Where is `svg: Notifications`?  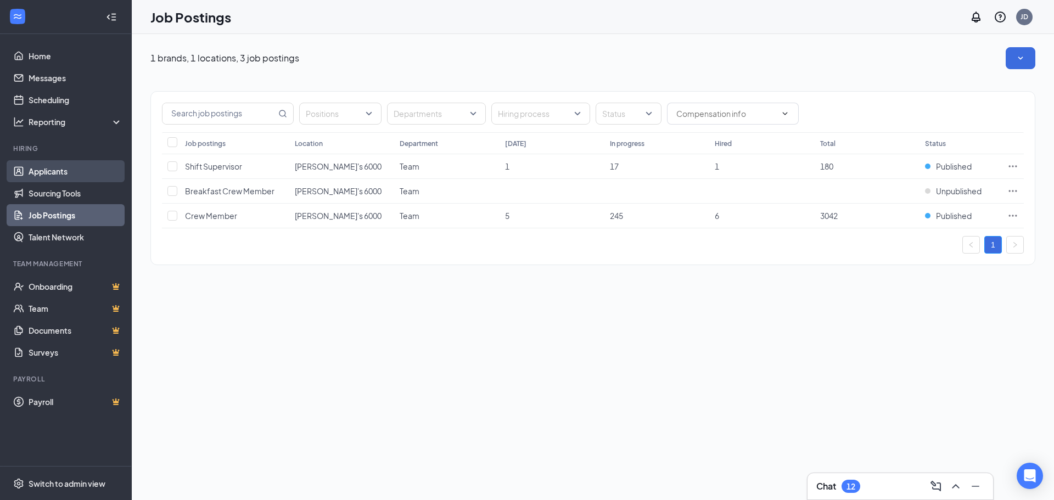 svg: Notifications is located at coordinates (976, 17).